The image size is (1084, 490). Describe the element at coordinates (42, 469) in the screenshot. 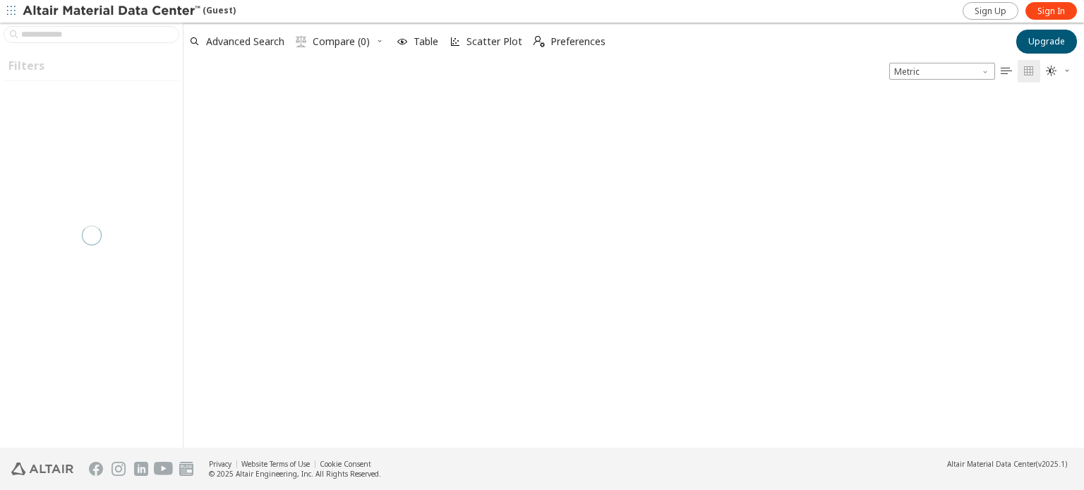

I see `img: Altair Engineering` at that location.